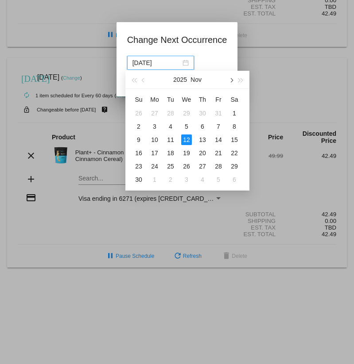 The image size is (354, 364). Describe the element at coordinates (218, 140) in the screenshot. I see `td: 11/14/2025` at that location.